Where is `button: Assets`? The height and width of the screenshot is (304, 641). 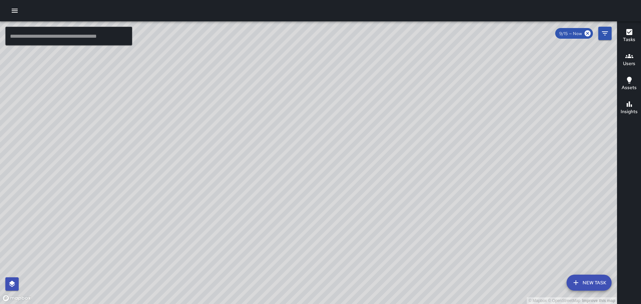
button: Assets is located at coordinates (629, 84).